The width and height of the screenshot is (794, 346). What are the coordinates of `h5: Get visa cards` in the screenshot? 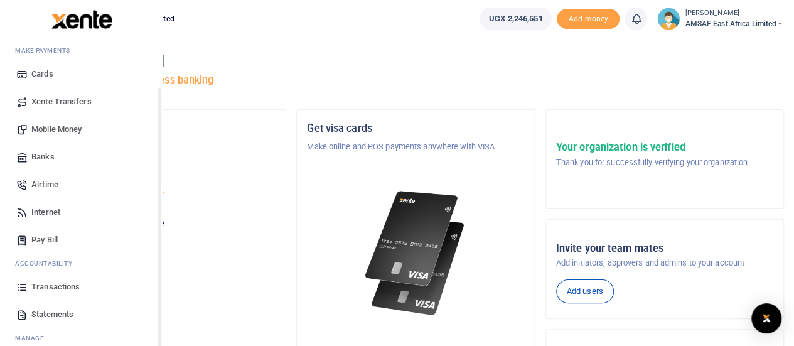 It's located at (415, 129).